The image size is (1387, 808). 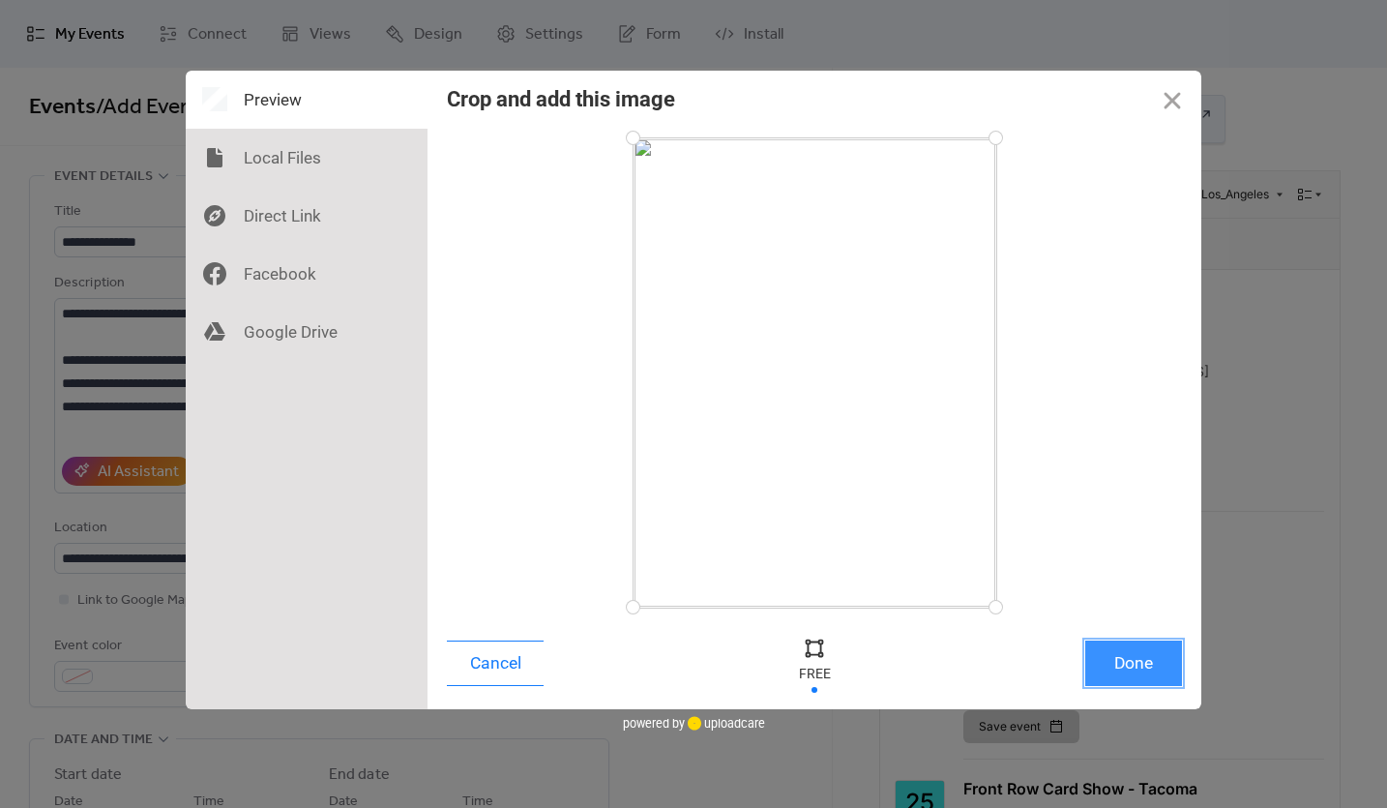 I want to click on button: Cancel, so click(x=495, y=663).